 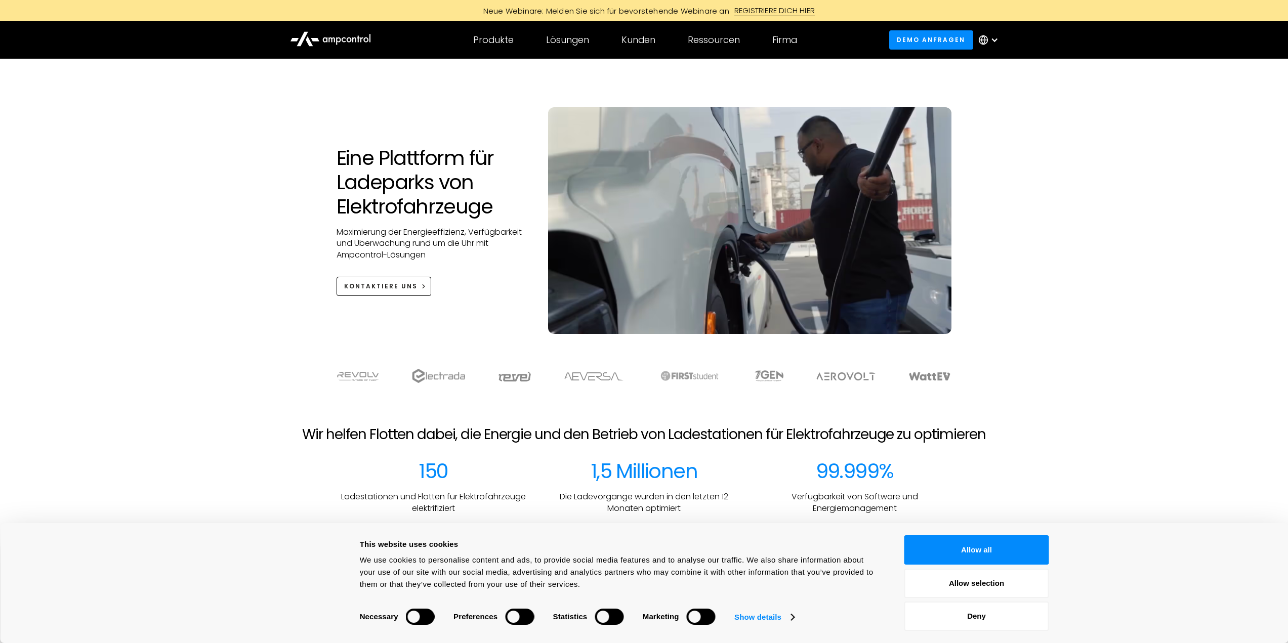 What do you see at coordinates (846, 376) in the screenshot?
I see `img: Aerovolt Logo` at bounding box center [846, 376].